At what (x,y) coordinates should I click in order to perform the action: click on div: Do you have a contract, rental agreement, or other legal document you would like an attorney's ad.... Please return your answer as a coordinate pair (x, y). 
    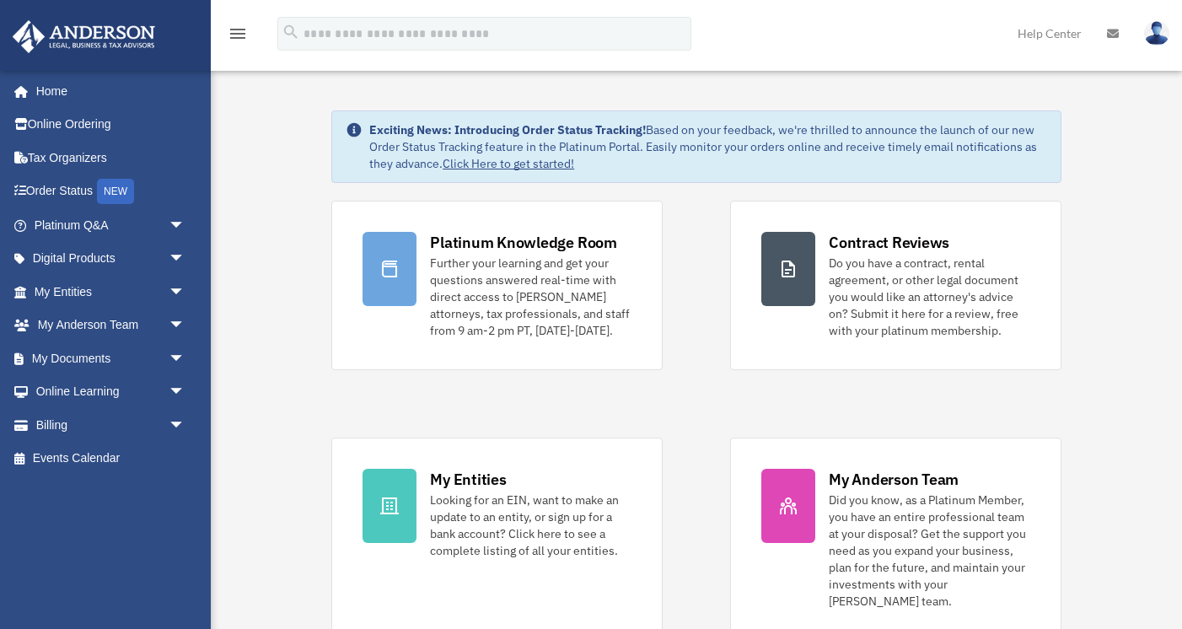
    Looking at the image, I should click on (929, 297).